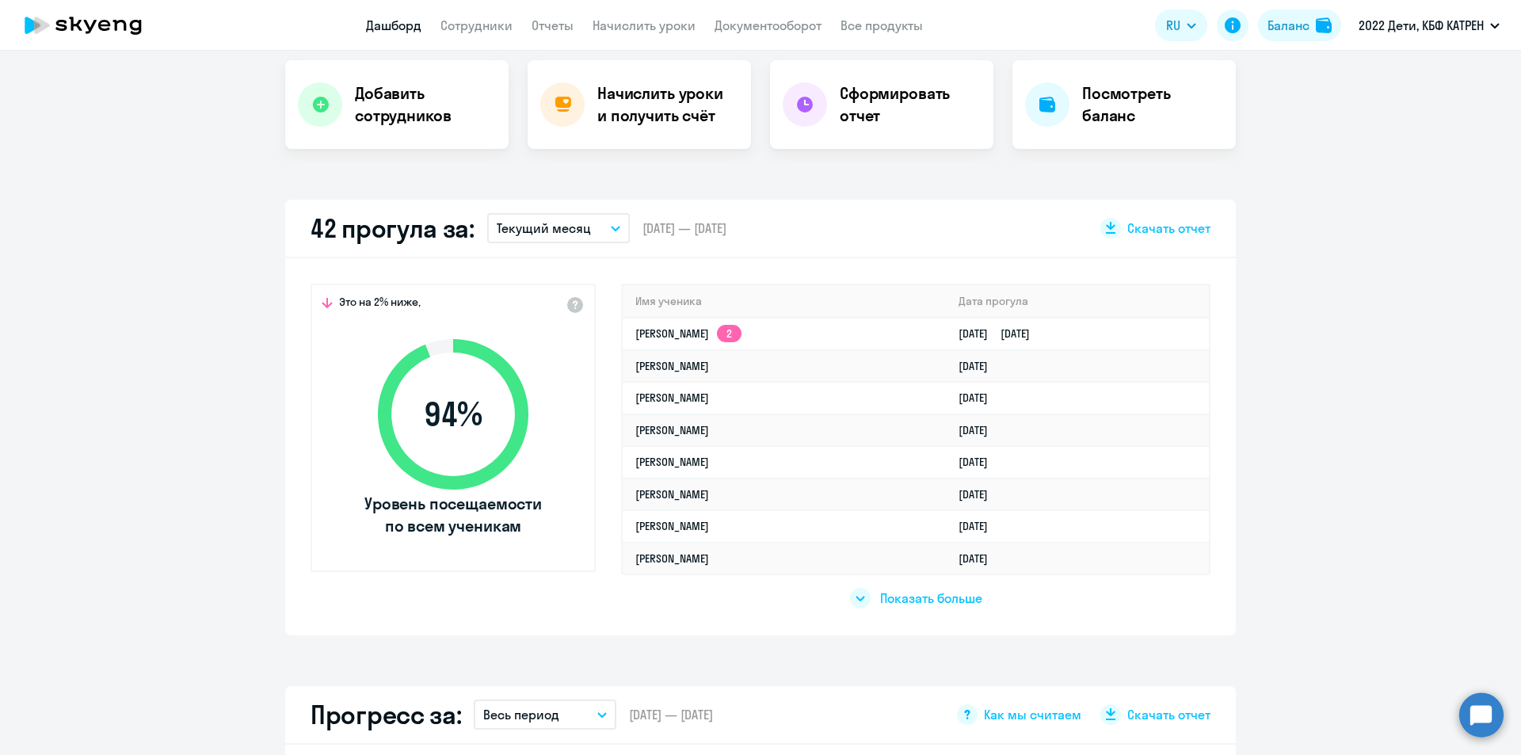  I want to click on th: Имя ученика, so click(784, 301).